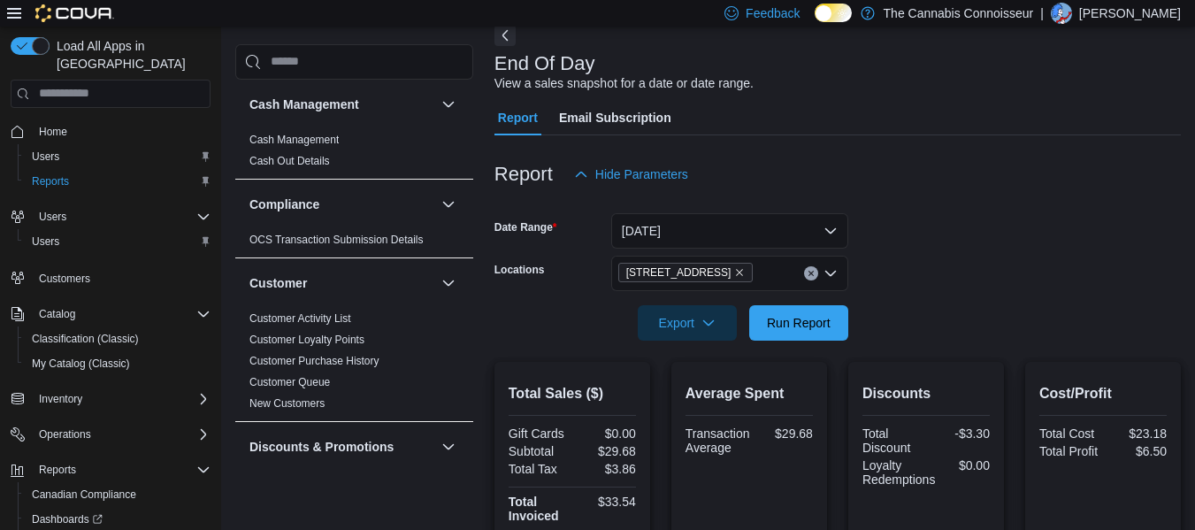  Describe the element at coordinates (53, 132) in the screenshot. I see `span: Home` at that location.